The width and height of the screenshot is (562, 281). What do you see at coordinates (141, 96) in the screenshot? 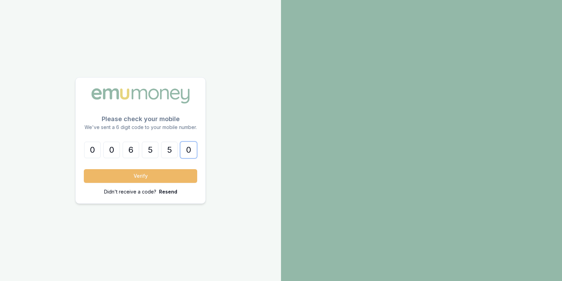
I see `img: Emu Money` at bounding box center [141, 96].